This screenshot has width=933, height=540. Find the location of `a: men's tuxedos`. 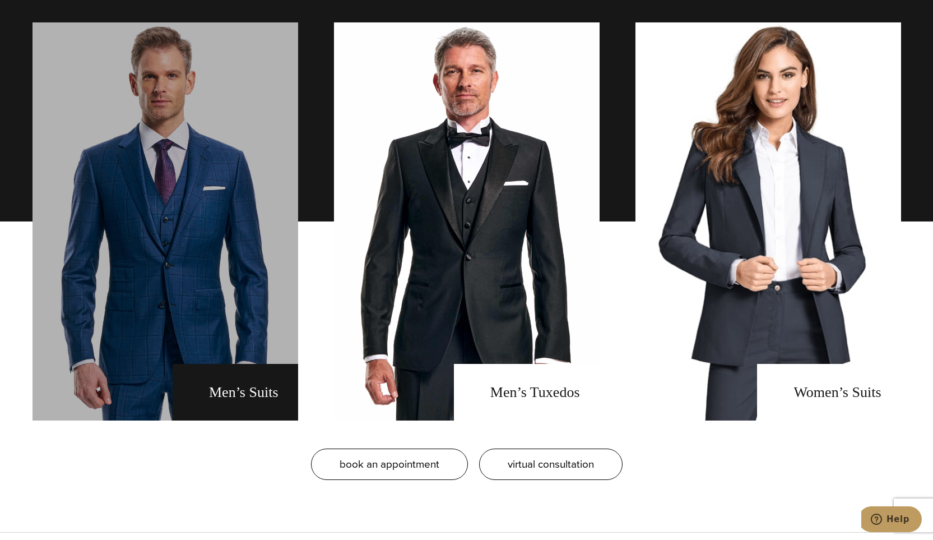

a: men's tuxedos is located at coordinates (467, 221).